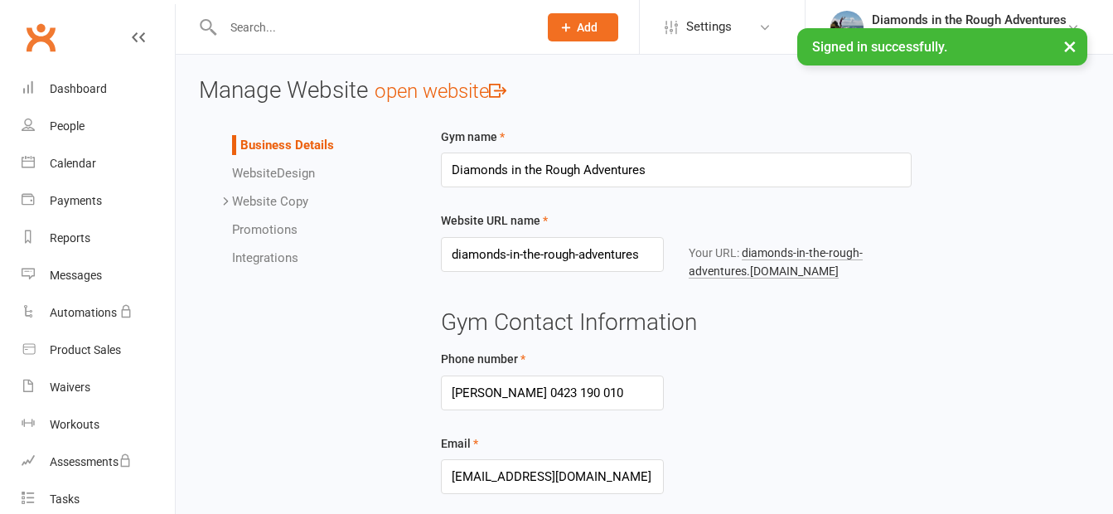 The image size is (1113, 514). Describe the element at coordinates (98, 238) in the screenshot. I see `a: Reports` at that location.